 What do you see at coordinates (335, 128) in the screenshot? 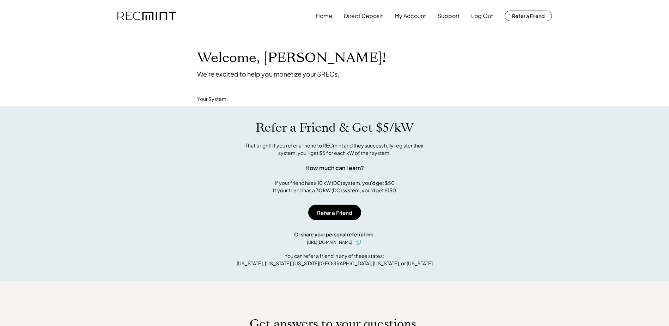
I see `h1: Refer a Friend & Get $5/kW` at bounding box center [335, 128].